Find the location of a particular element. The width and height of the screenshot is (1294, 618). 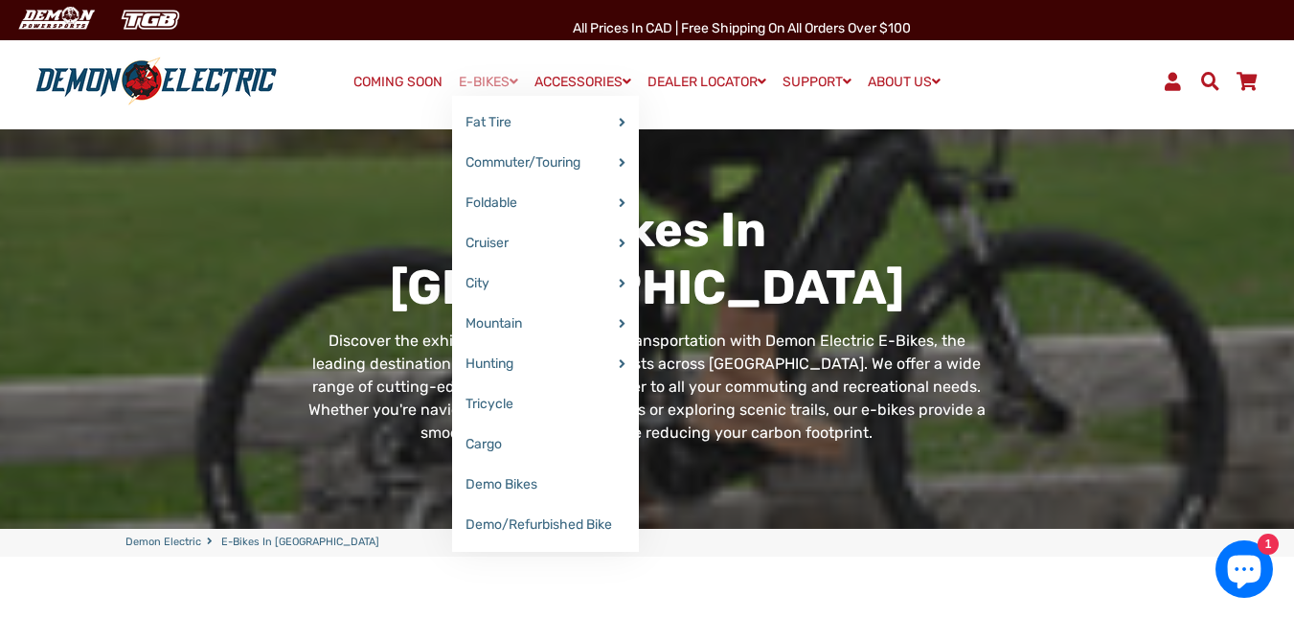

a: City is located at coordinates (545, 283).